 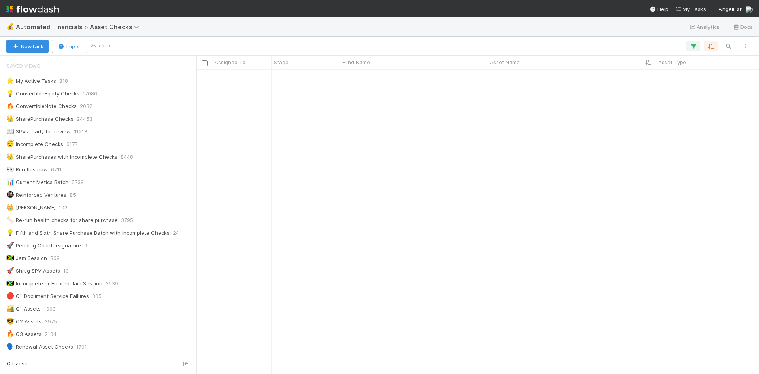 I want to click on img: avatar_99e80e95-8f0d-4917-ae3c-b5dad577a2b5.png, so click(x=749, y=9).